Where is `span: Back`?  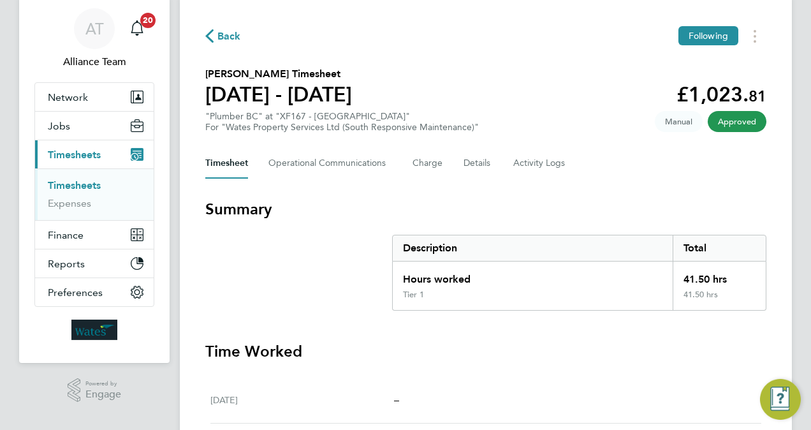
span: Back is located at coordinates (229, 36).